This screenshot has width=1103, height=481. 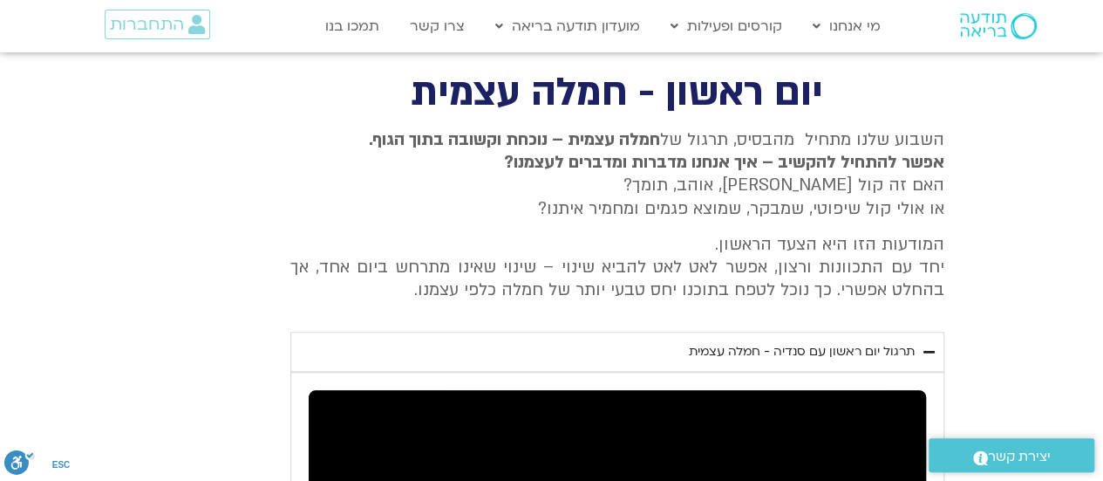 I want to click on div: תרגול יום ראשון עם סנדיה - חמלה עצמית, so click(x=802, y=352).